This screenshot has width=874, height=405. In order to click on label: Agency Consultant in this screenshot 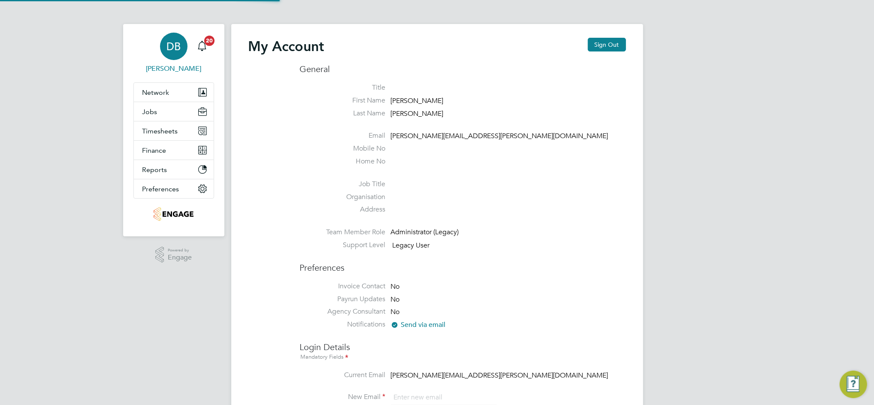, I will do `click(343, 312)`.